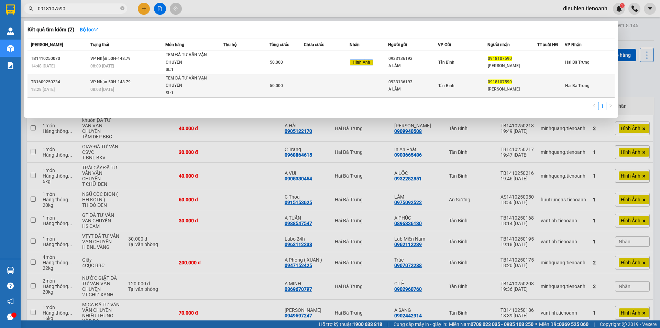  Describe the element at coordinates (279, 45) in the screenshot. I see `span: Tổng cước` at that location.